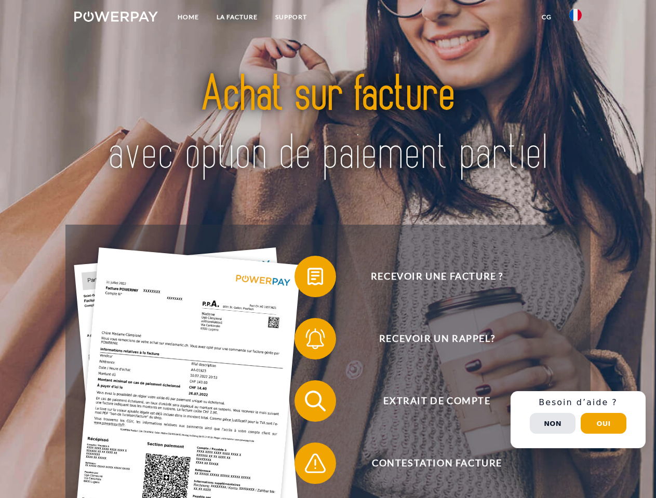  I want to click on img: qb_bill.svg, so click(315, 277).